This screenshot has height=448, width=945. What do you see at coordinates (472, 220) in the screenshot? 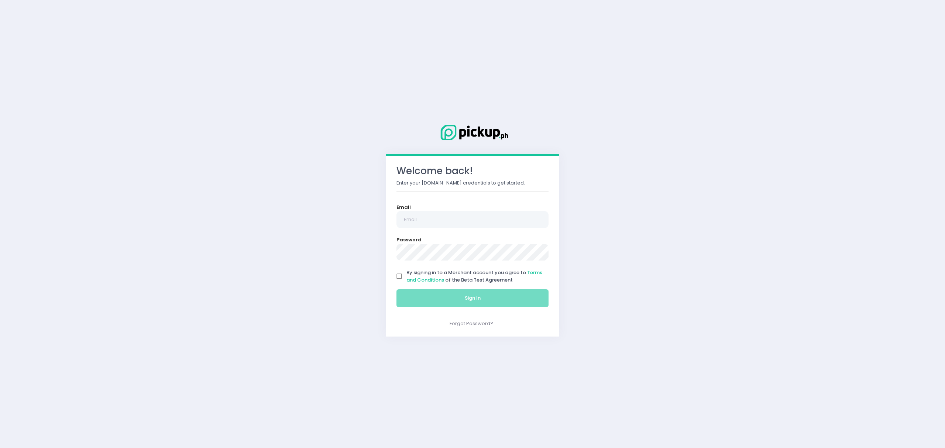
I see `input: Email` at bounding box center [472, 220].